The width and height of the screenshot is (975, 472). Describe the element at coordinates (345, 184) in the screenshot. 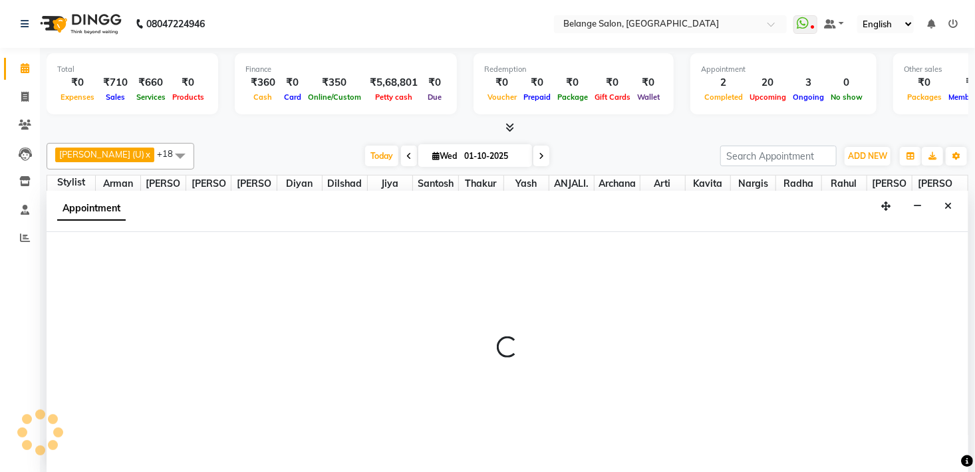

I see `span: dilshad` at that location.